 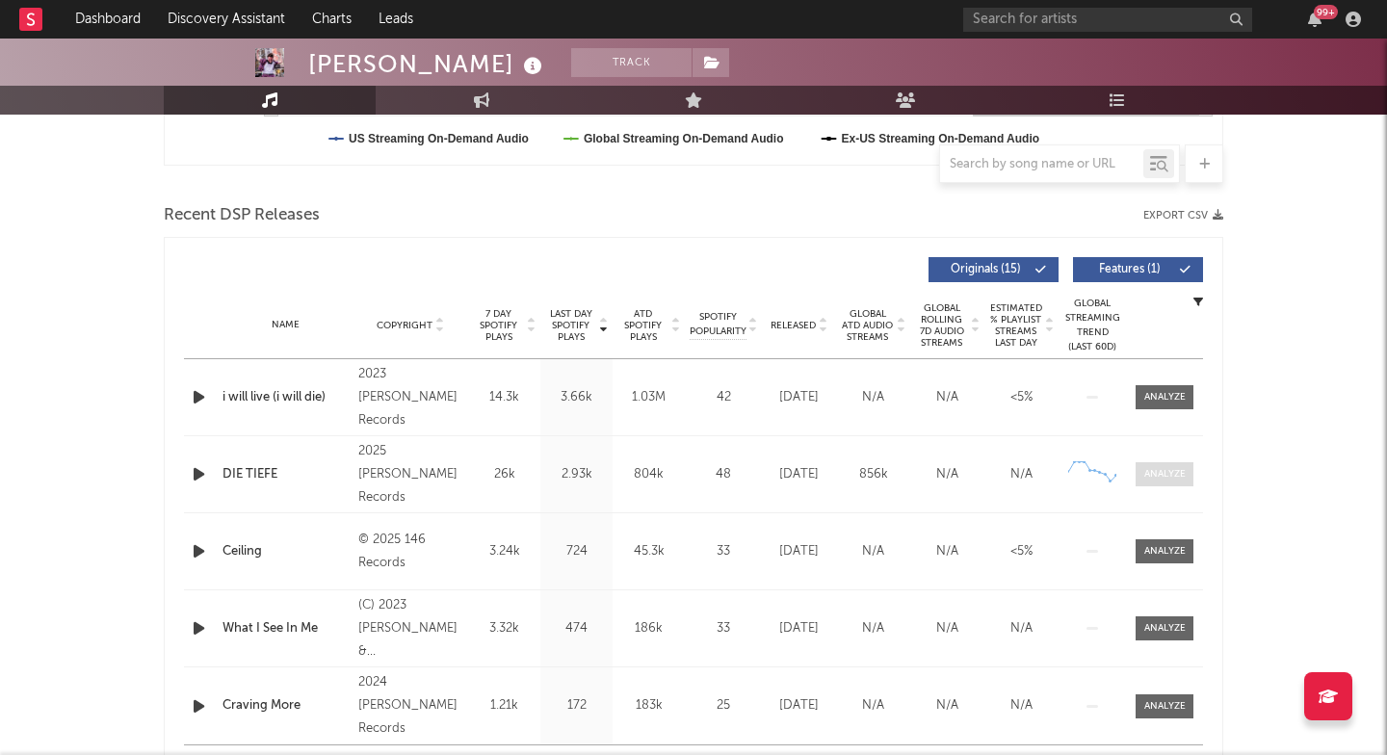 I want to click on div: 186k, so click(x=648, y=629).